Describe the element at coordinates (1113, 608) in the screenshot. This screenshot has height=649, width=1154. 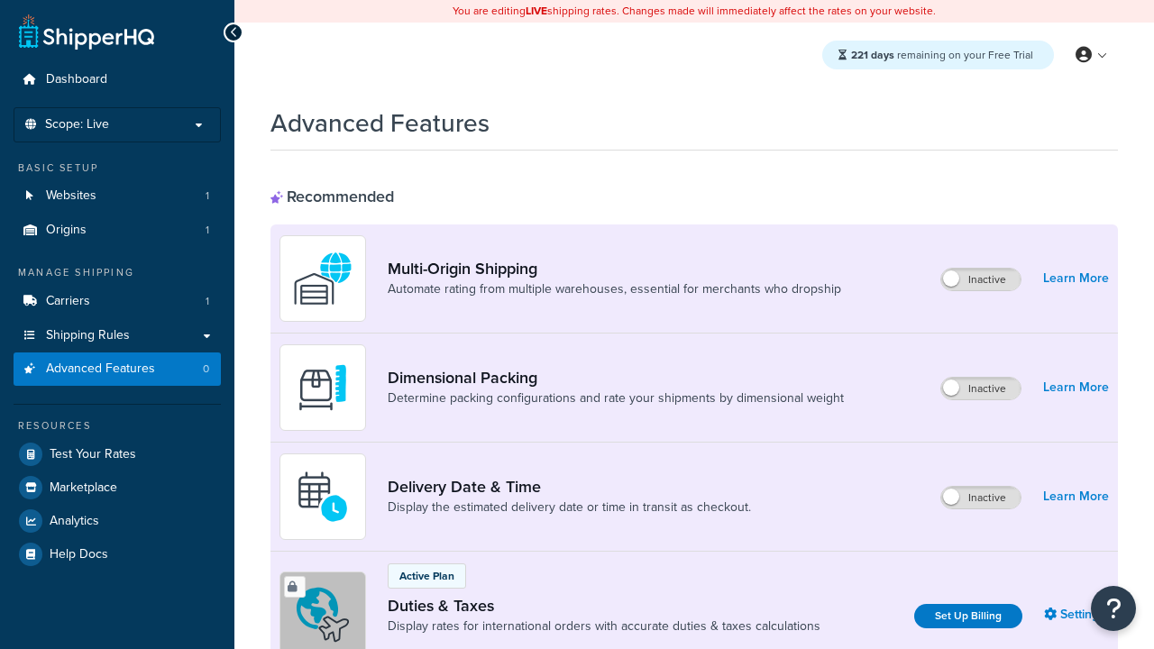
I see `button: Open Resource Center` at that location.